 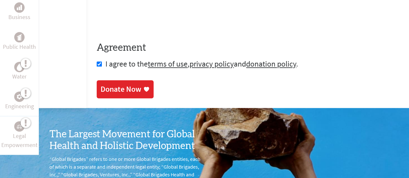 I want to click on a: WaterWater, so click(x=19, y=72).